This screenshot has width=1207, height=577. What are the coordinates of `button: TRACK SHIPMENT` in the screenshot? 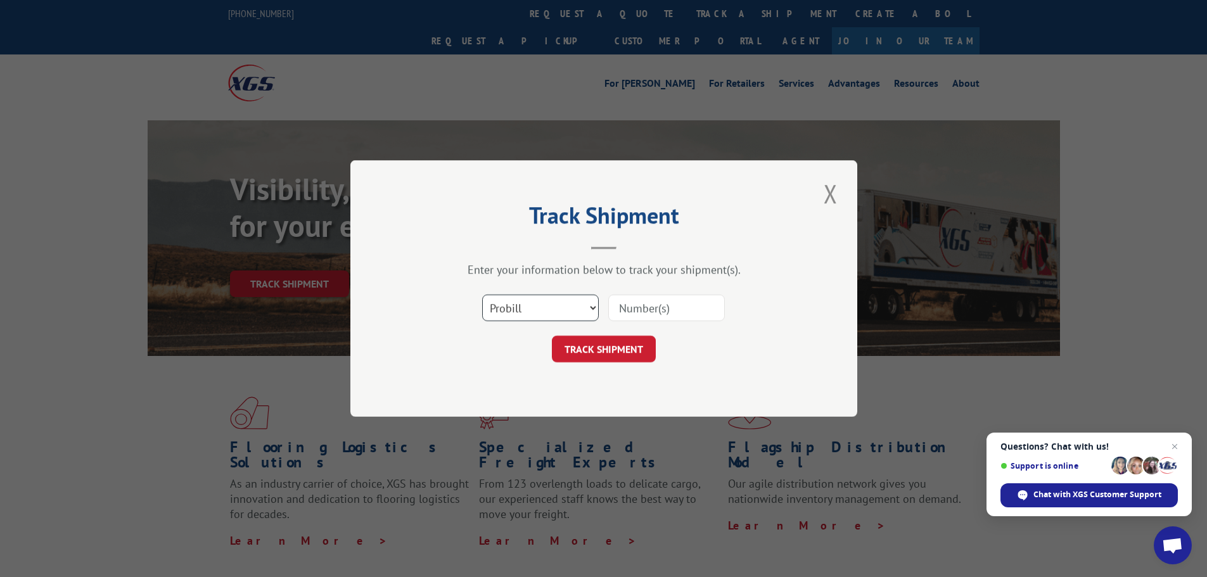 It's located at (604, 349).